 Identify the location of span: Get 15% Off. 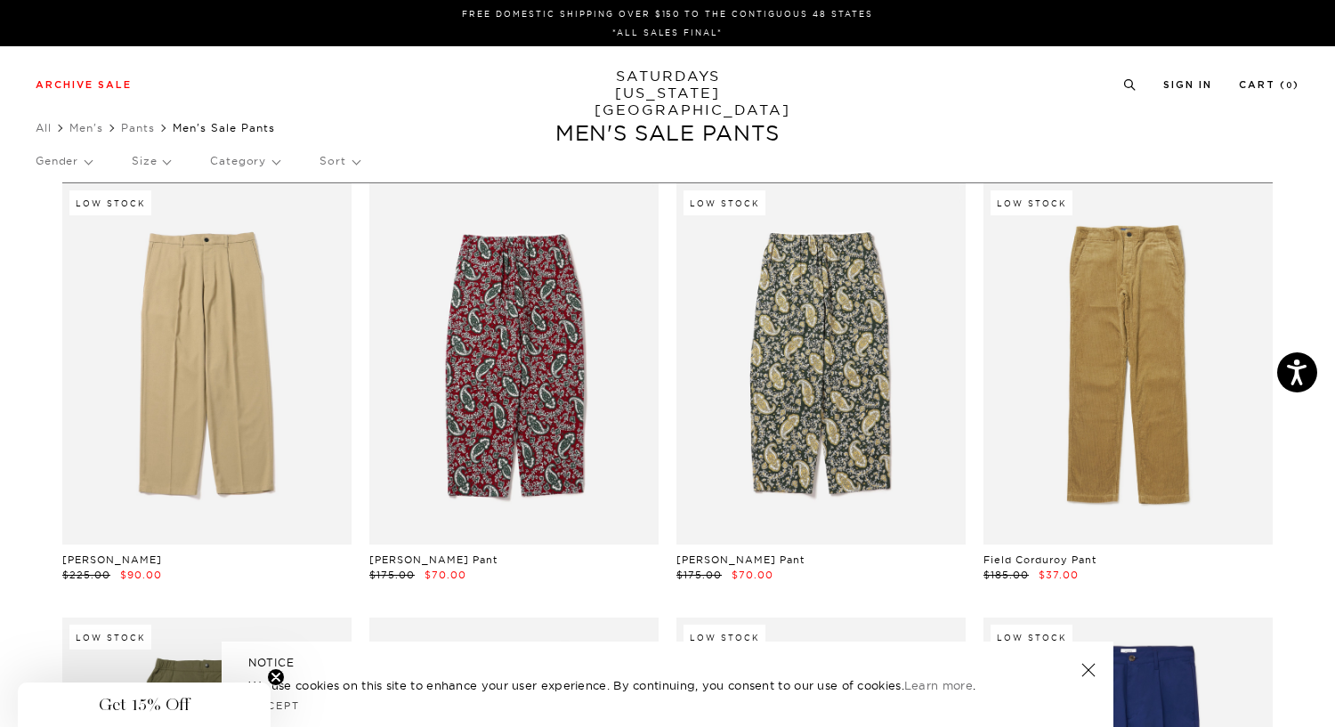
(144, 705).